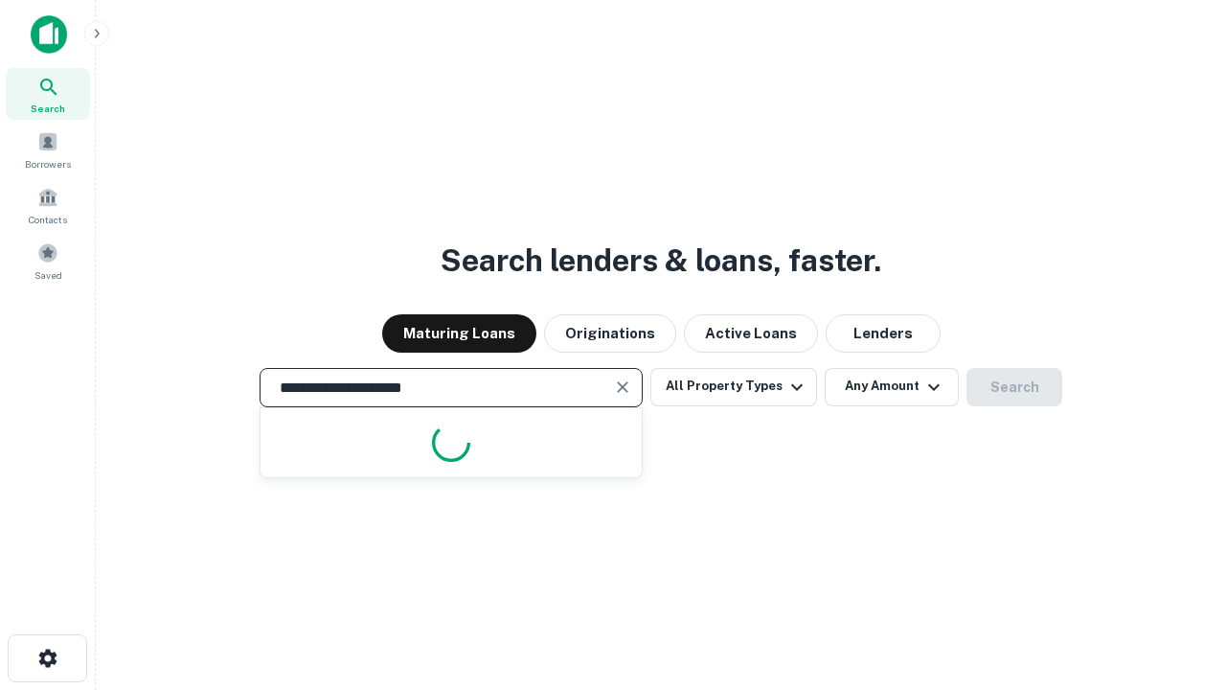 This screenshot has height=690, width=1226. Describe the element at coordinates (751, 333) in the screenshot. I see `button: Active Loans` at that location.